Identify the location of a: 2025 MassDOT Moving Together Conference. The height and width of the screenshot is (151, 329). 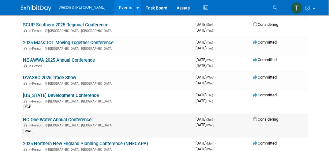
(69, 43).